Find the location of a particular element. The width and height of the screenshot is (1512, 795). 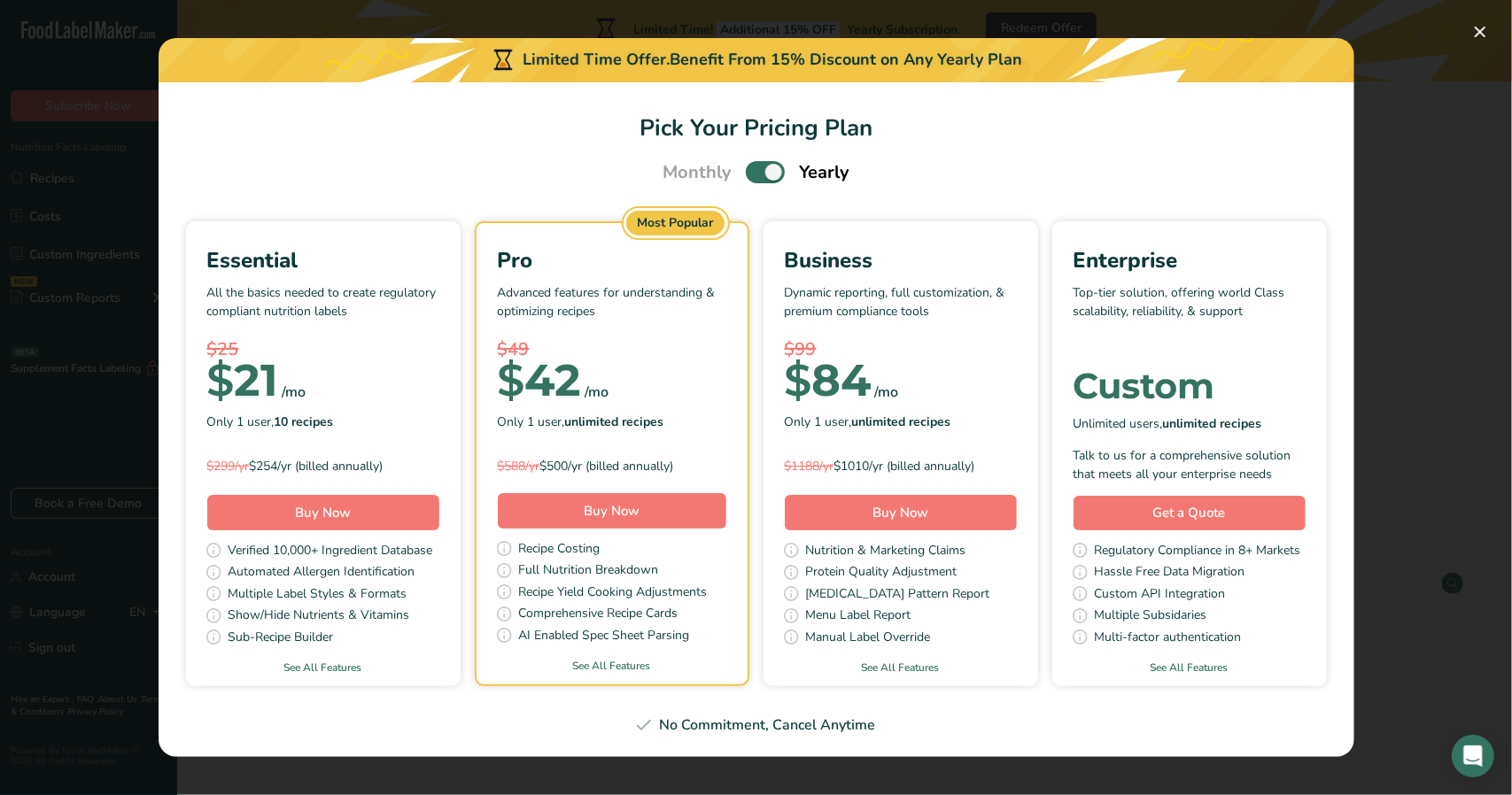

span: Menu Label Report is located at coordinates (858, 616).